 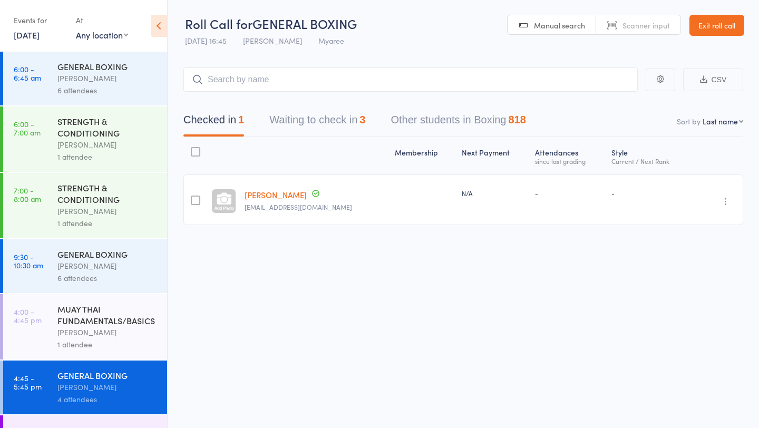 What do you see at coordinates (713, 80) in the screenshot?
I see `button: CSV` at bounding box center [713, 80].